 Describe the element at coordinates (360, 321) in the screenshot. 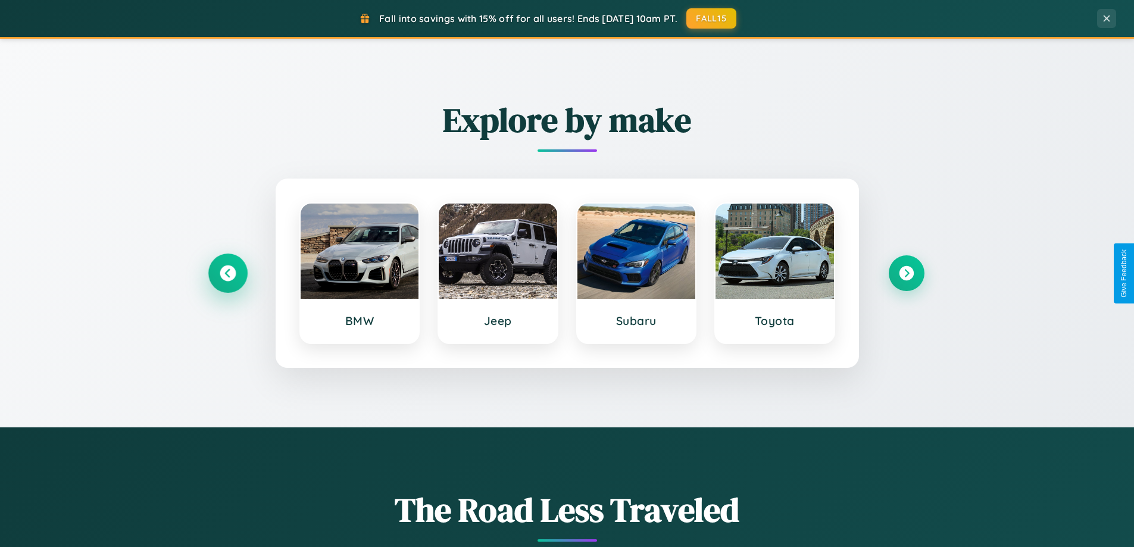

I see `h3: BMW` at that location.